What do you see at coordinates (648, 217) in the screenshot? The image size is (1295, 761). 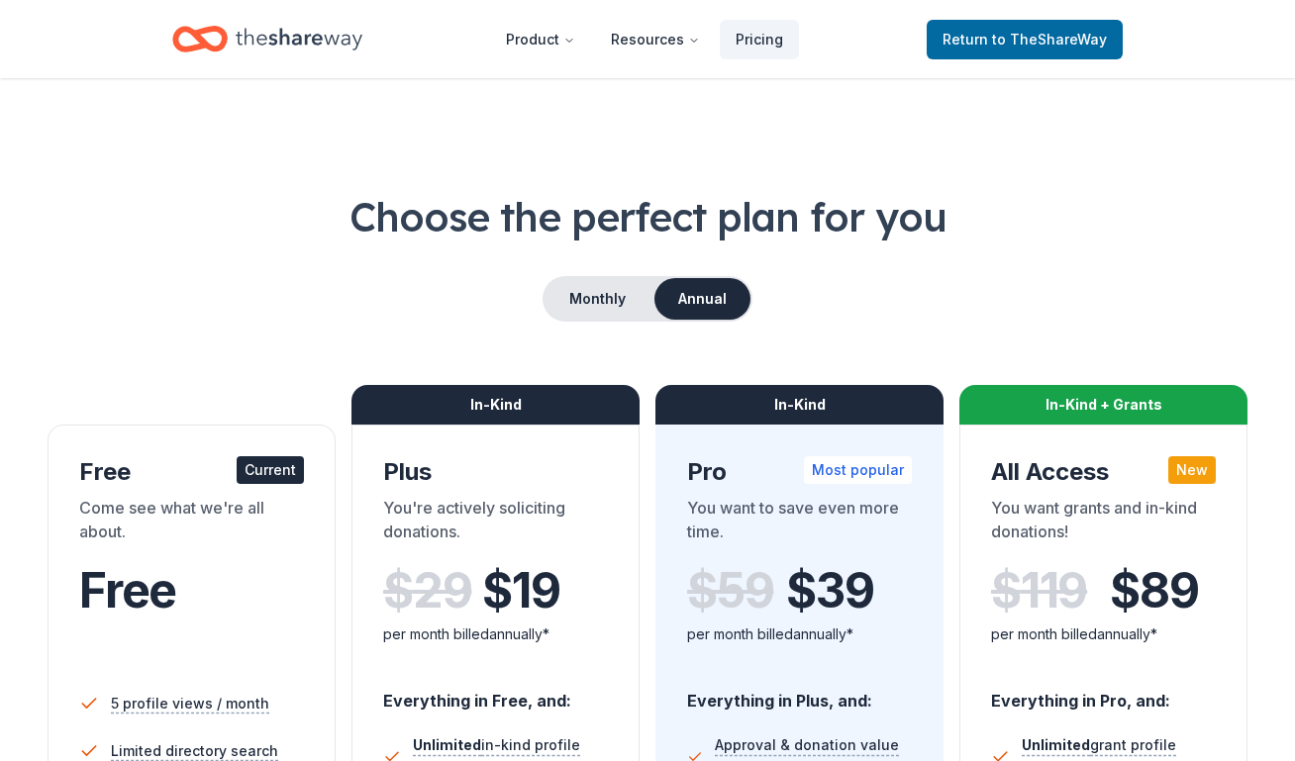 I see `h1: Choose the perfect plan for you` at bounding box center [648, 217].